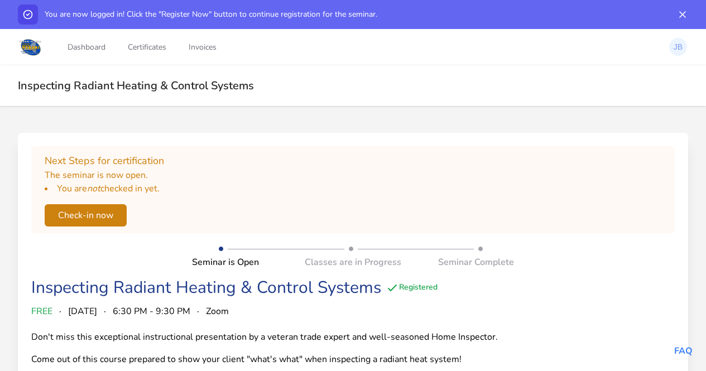 Image resolution: width=706 pixels, height=371 pixels. Describe the element at coordinates (246, 262) in the screenshot. I see `div: Seminar is Open` at that location.